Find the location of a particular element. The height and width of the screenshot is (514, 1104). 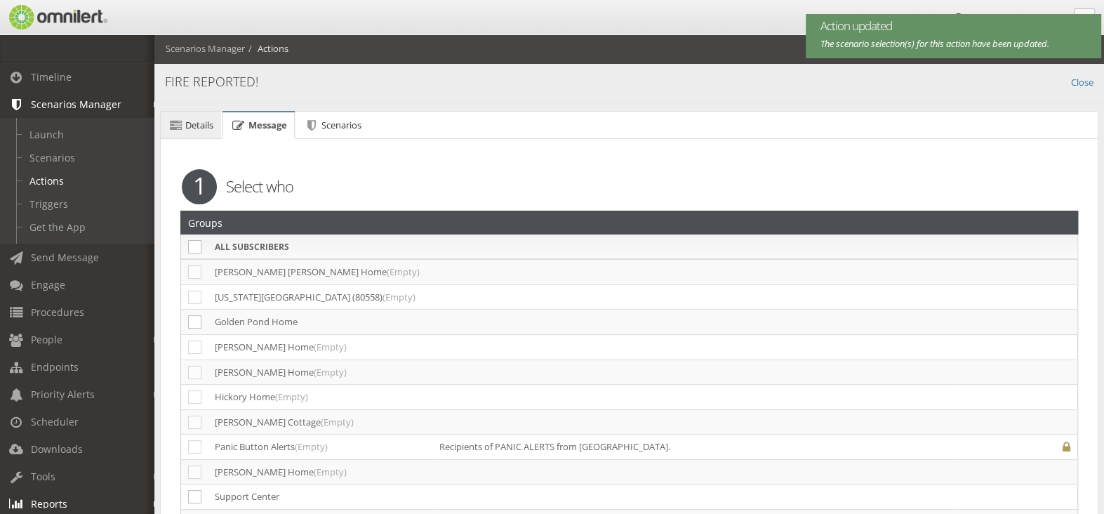

span: Engage is located at coordinates (48, 284).